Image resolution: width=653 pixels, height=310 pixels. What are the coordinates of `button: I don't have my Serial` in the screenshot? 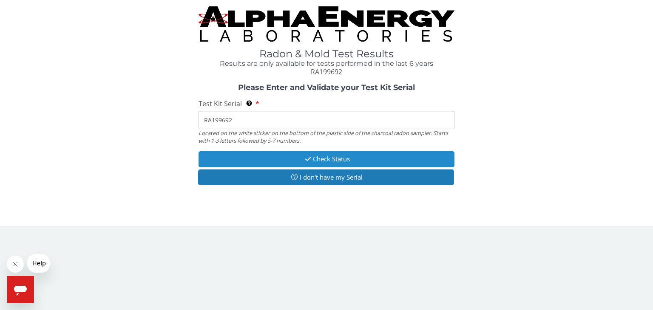 It's located at (326, 177).